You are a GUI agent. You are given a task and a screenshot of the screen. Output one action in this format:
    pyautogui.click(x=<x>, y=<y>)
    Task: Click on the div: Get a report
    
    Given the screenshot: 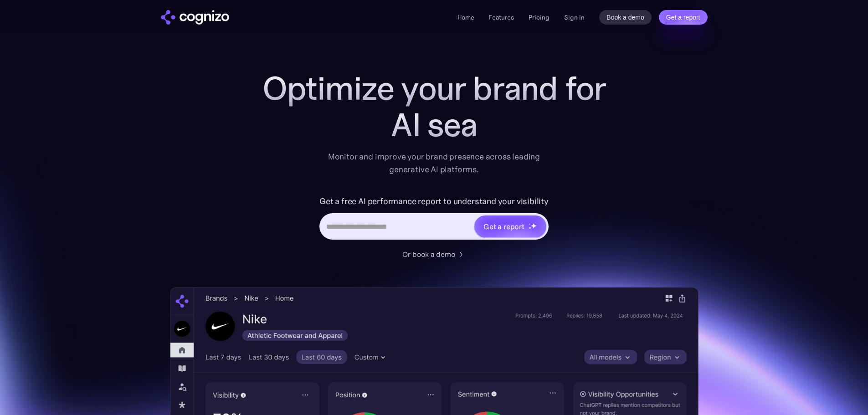 What is the action you would take?
    pyautogui.click(x=504, y=227)
    